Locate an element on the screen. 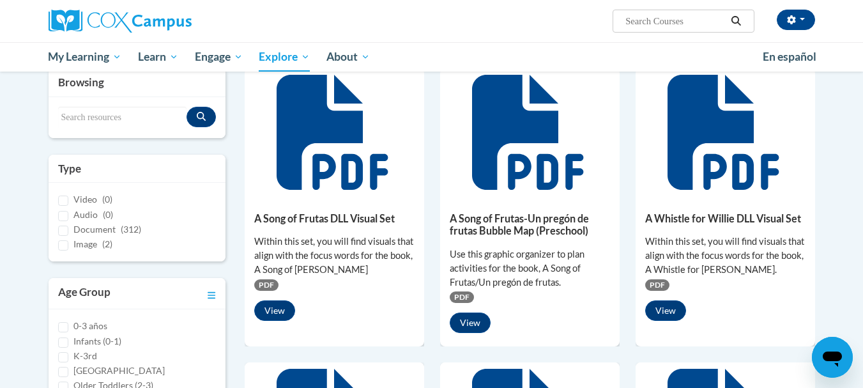 This screenshot has height=388, width=863. a: En español is located at coordinates (790, 57).